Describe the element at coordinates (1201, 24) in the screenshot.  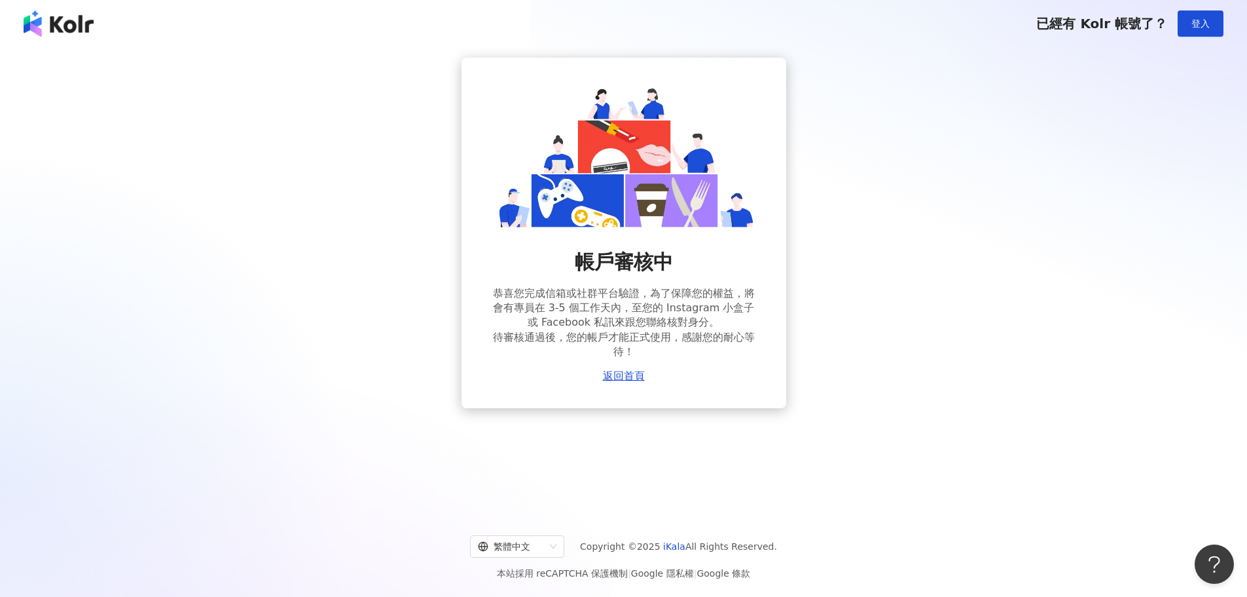
I see `button: 登入` at that location.